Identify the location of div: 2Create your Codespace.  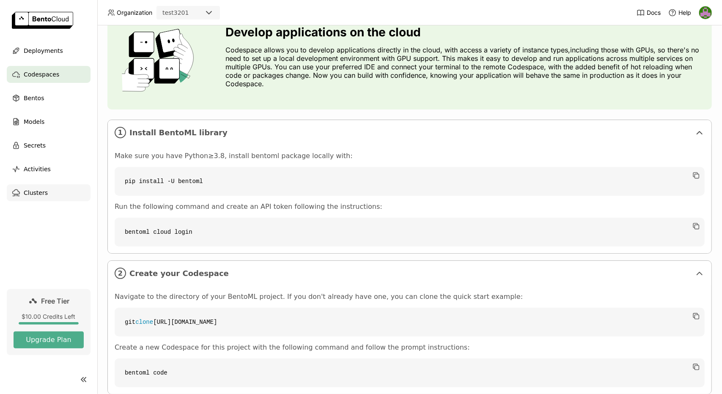
(410, 273).